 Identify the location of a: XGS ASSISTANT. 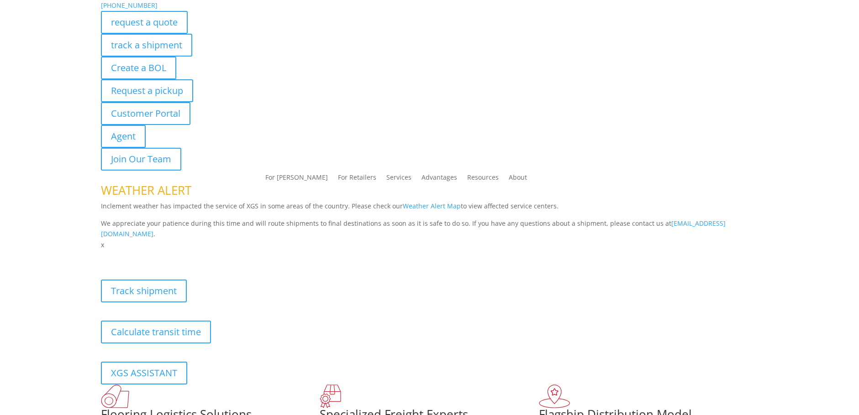
(144, 373).